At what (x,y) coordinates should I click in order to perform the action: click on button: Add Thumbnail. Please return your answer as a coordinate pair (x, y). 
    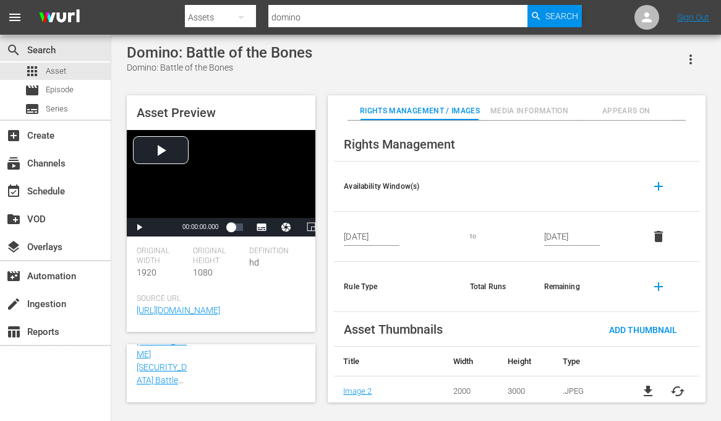
    Looking at the image, I should click on (643, 329).